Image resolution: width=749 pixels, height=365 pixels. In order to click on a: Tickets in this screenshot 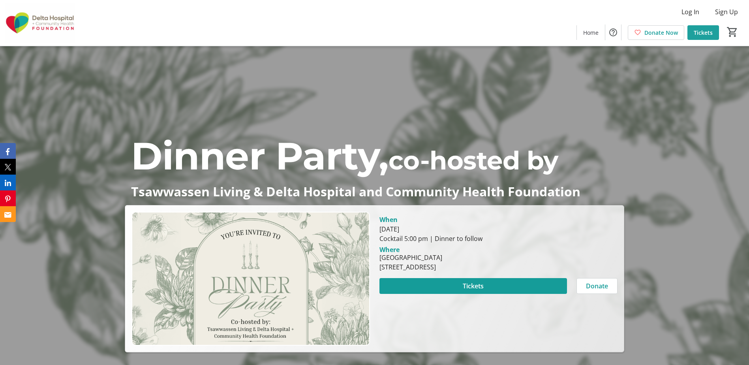, I will do `click(703, 32)`.